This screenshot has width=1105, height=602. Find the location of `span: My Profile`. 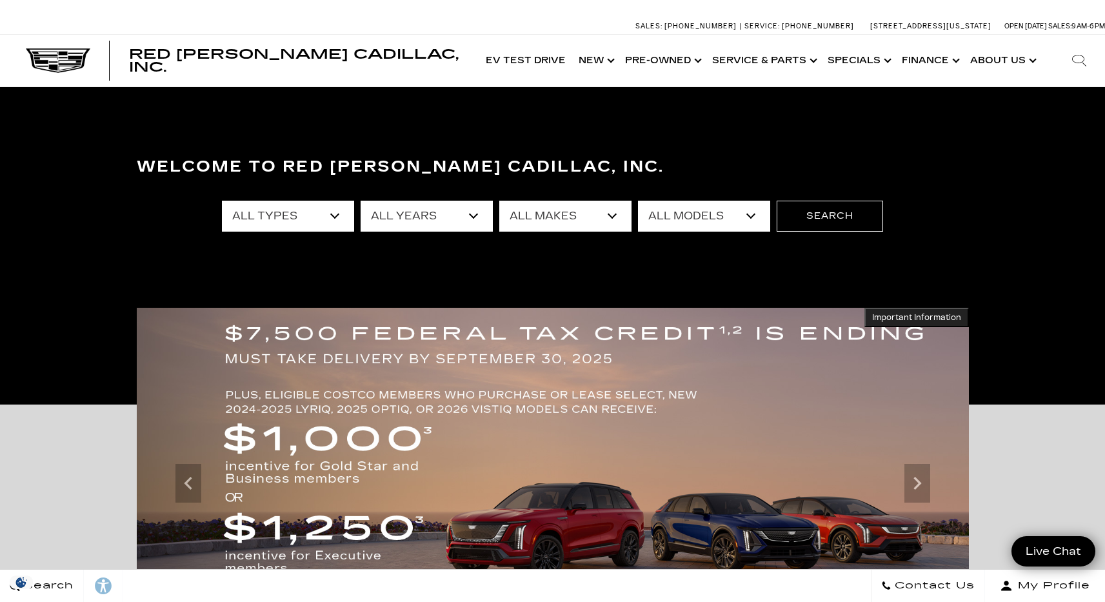

span: My Profile is located at coordinates (1051, 585).